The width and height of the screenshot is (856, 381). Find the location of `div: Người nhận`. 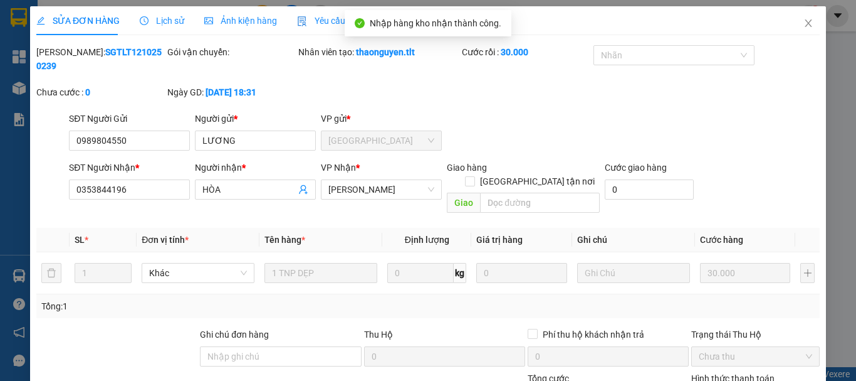

div: Người nhận is located at coordinates (255, 167).